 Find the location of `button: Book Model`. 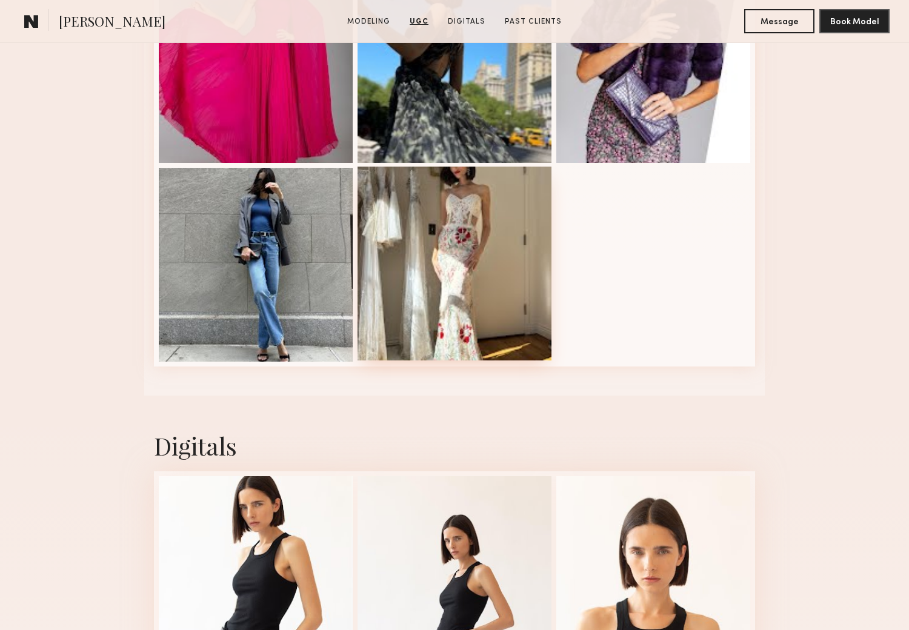

button: Book Model is located at coordinates (855, 21).